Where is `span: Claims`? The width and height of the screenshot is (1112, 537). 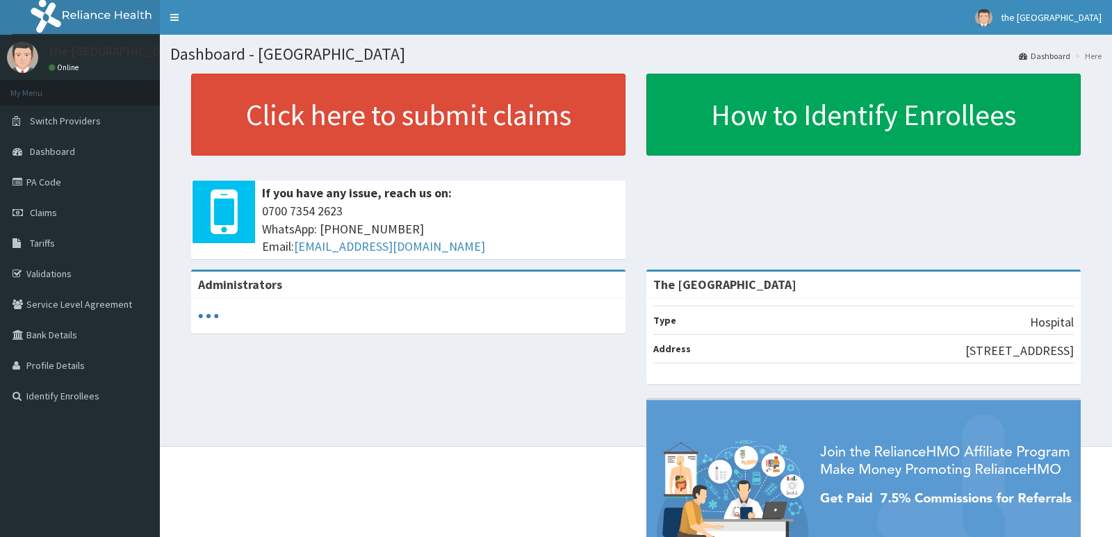 span: Claims is located at coordinates (43, 213).